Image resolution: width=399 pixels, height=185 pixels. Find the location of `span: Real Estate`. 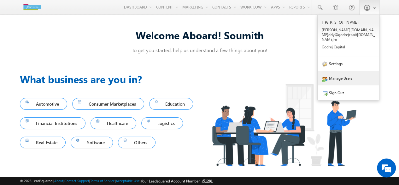

span: Real Estate is located at coordinates (43, 142).